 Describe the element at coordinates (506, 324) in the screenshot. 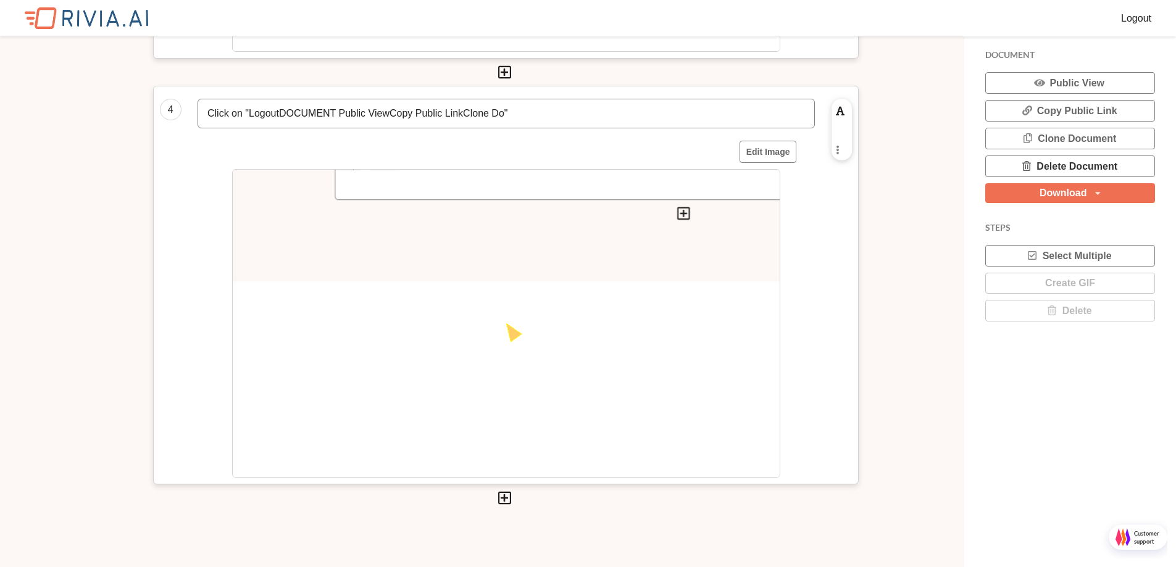

I see `img: Sorry. The image could not be processed. Please upload the image manually.` at that location.